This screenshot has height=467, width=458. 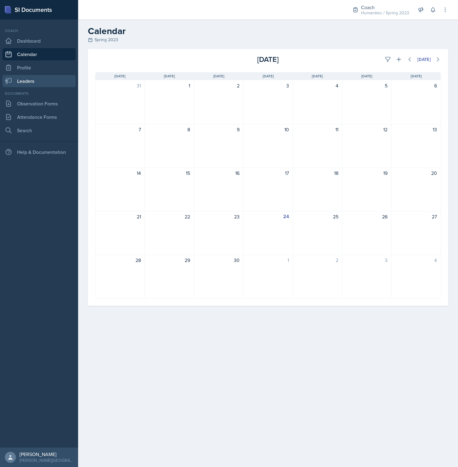 I want to click on div: 6, so click(x=416, y=86).